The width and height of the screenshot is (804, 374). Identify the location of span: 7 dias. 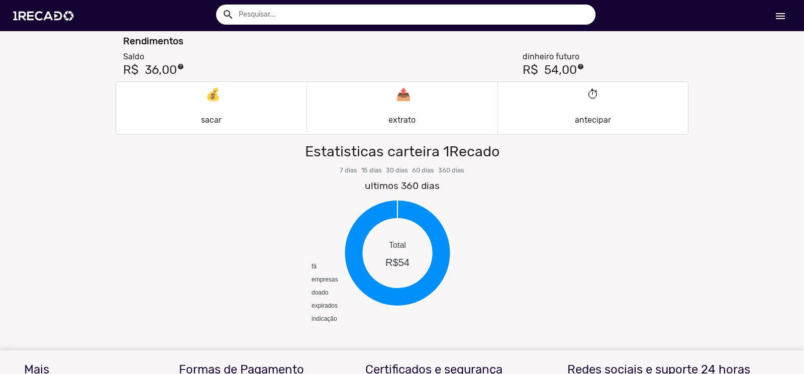
(348, 170).